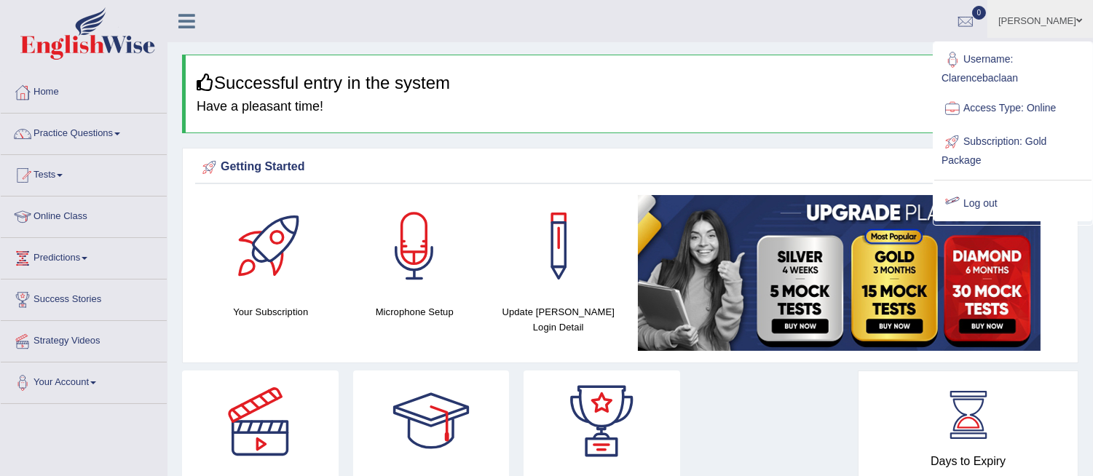 The width and height of the screenshot is (1093, 476). Describe the element at coordinates (631, 83) in the screenshot. I see `h3: Successful entry in the system` at that location.